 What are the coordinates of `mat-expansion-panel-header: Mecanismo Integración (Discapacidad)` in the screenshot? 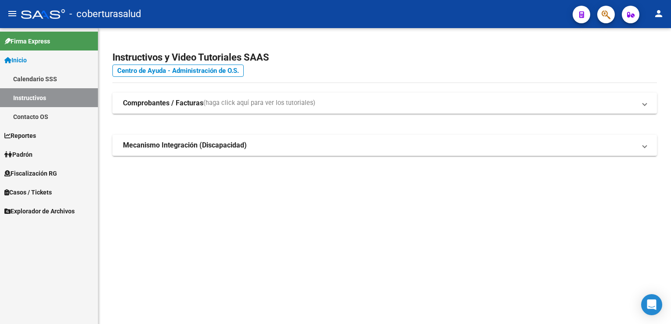 It's located at (385, 145).